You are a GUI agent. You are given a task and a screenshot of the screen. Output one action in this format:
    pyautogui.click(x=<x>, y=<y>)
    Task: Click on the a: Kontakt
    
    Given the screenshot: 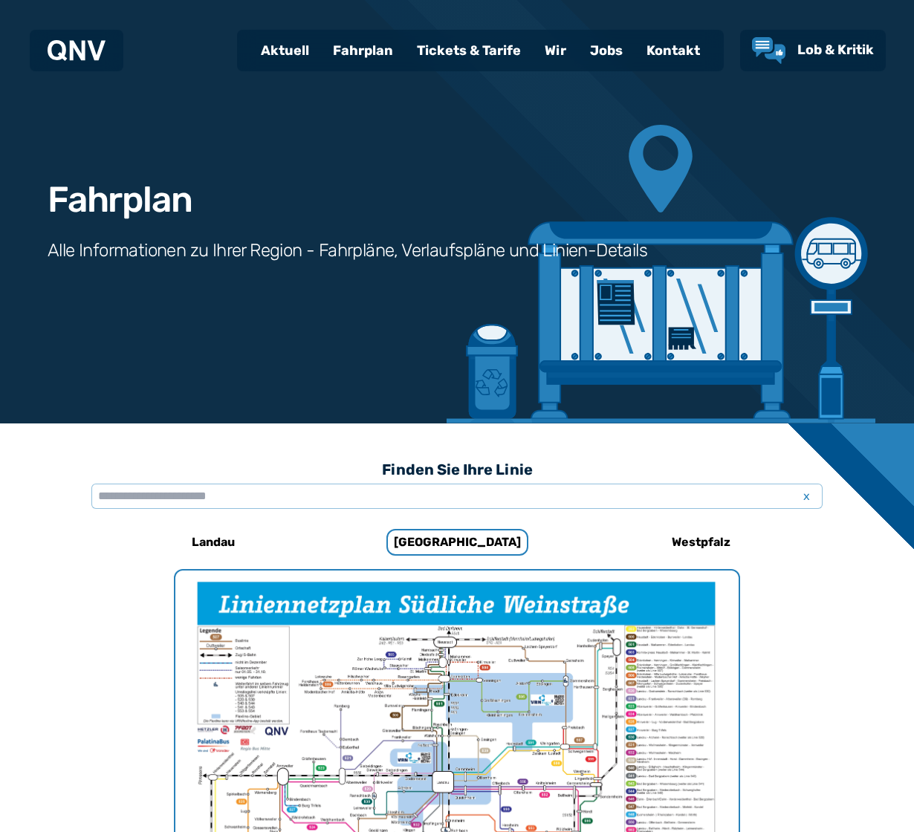 What is the action you would take?
    pyautogui.click(x=673, y=51)
    